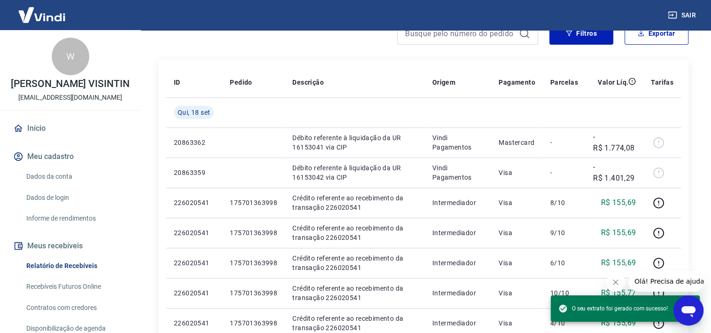  Describe the element at coordinates (613, 308) in the screenshot. I see `span: O seu extrato foi gerado com sucesso!` at that location.